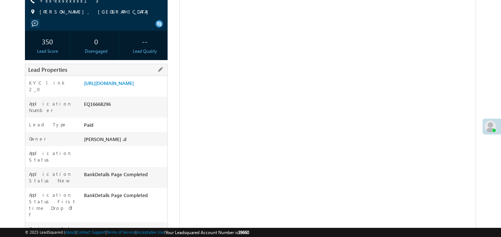 This screenshot has width=501, height=237. I want to click on a: Terms of Service, so click(121, 232).